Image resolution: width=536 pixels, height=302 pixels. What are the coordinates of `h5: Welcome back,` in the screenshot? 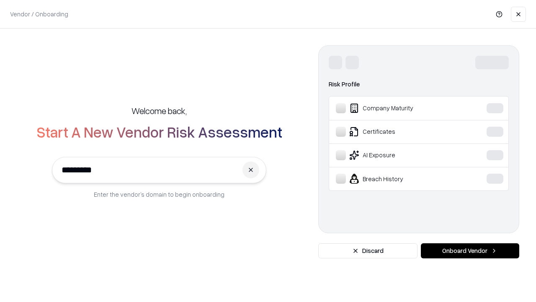 It's located at (159, 111).